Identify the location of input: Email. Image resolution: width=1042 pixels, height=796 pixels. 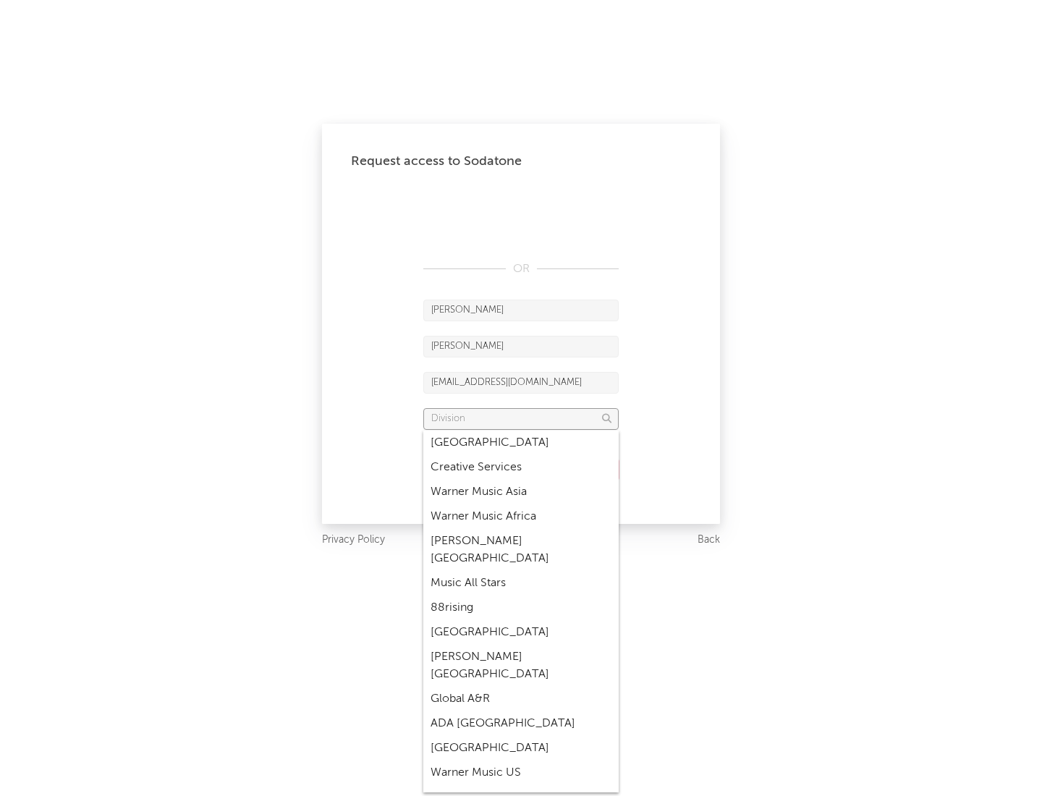
(521, 383).